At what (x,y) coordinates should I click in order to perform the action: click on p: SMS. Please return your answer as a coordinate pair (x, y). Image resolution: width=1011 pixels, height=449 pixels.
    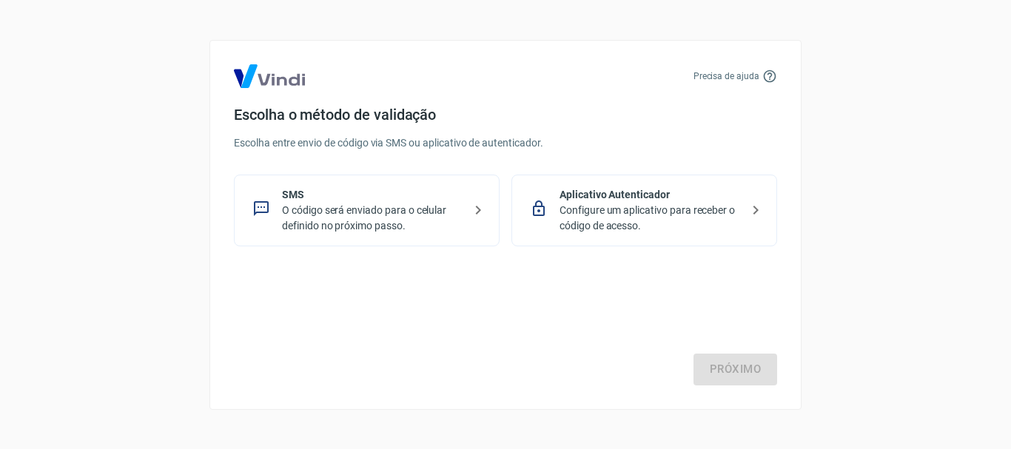
    Looking at the image, I should click on (372, 195).